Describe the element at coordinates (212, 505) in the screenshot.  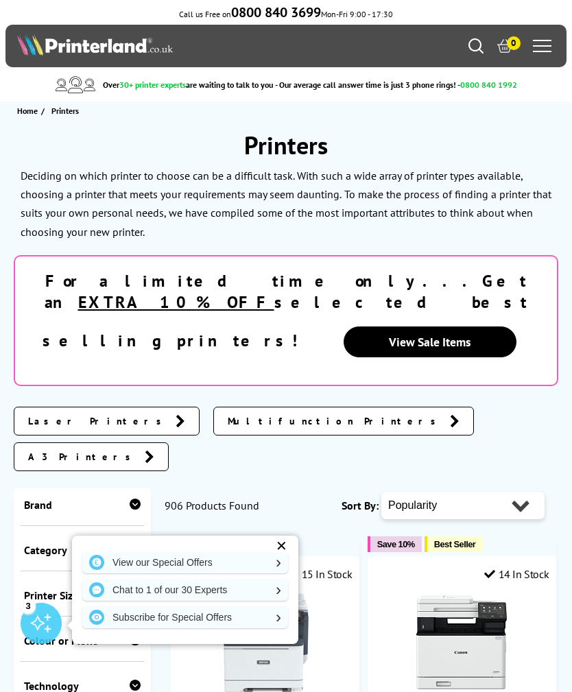
I see `span: 906 Products Found` at that location.